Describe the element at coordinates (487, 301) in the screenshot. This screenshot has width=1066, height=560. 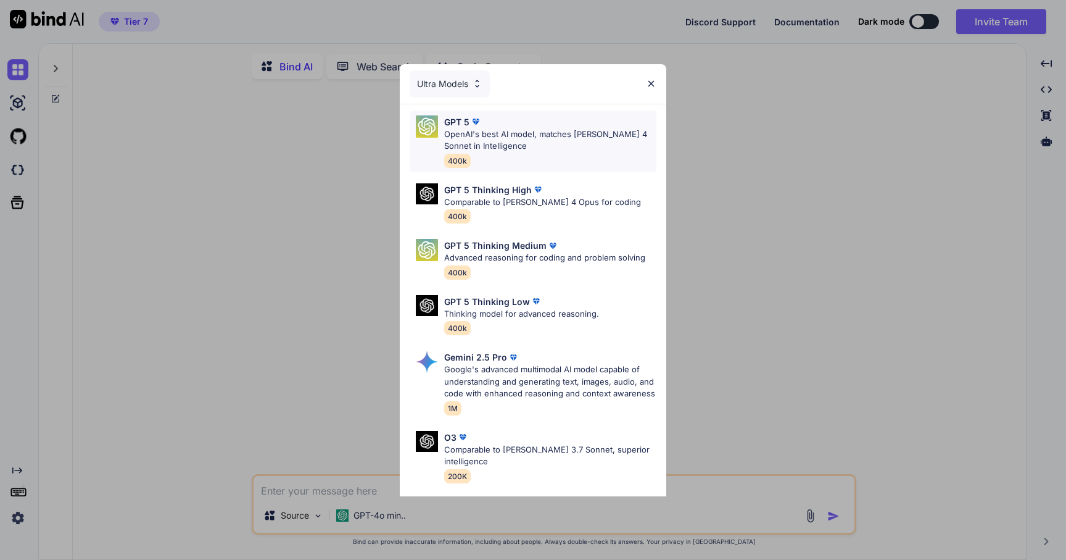
I see `p: GPT 5 Thinking Low` at that location.